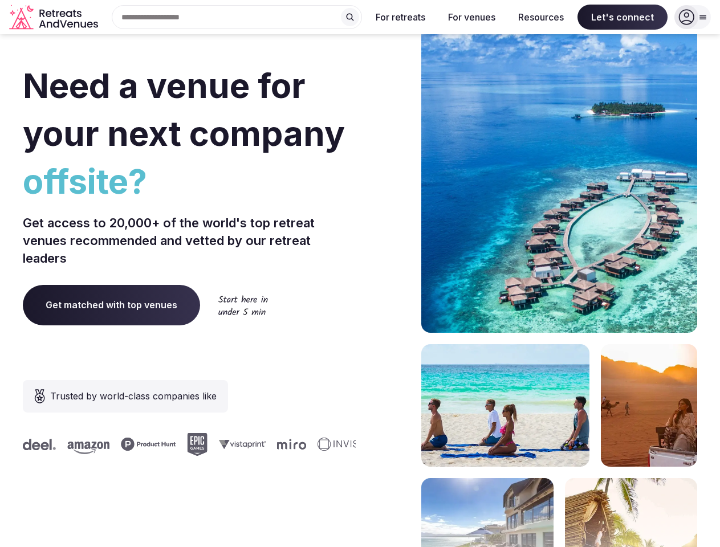 Image resolution: width=720 pixels, height=547 pixels. I want to click on img: yoga on tropical beach, so click(505, 405).